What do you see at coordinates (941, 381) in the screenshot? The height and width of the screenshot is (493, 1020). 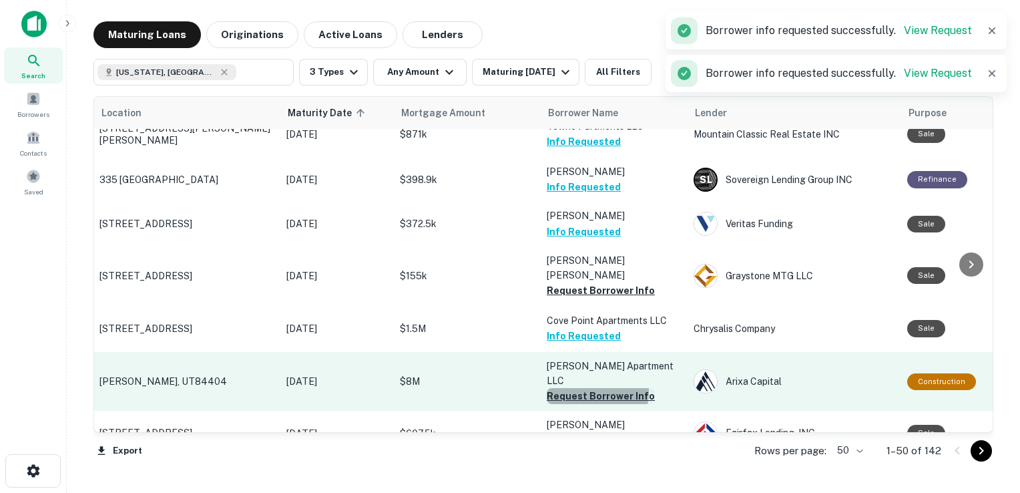 I see `div: This loan purpose was for construction` at bounding box center [941, 381].